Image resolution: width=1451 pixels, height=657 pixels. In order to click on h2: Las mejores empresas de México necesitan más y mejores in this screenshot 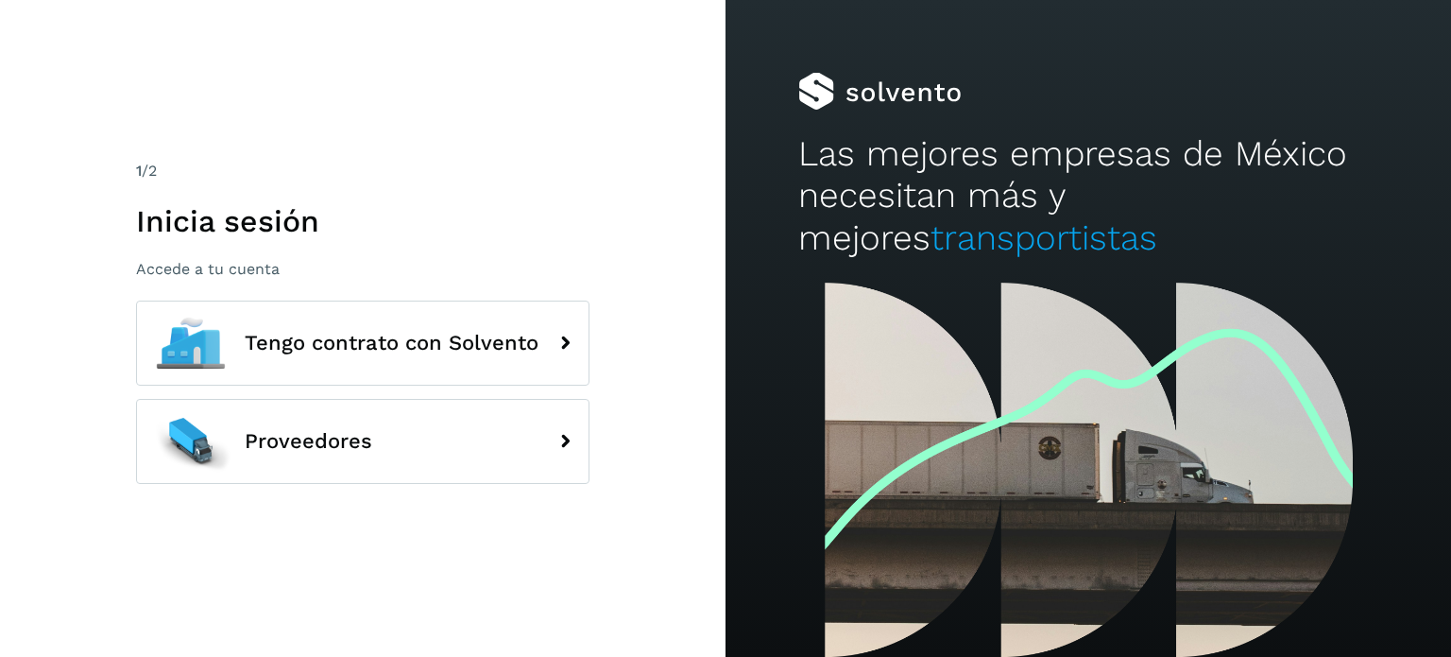, I will do `click(1088, 196)`.